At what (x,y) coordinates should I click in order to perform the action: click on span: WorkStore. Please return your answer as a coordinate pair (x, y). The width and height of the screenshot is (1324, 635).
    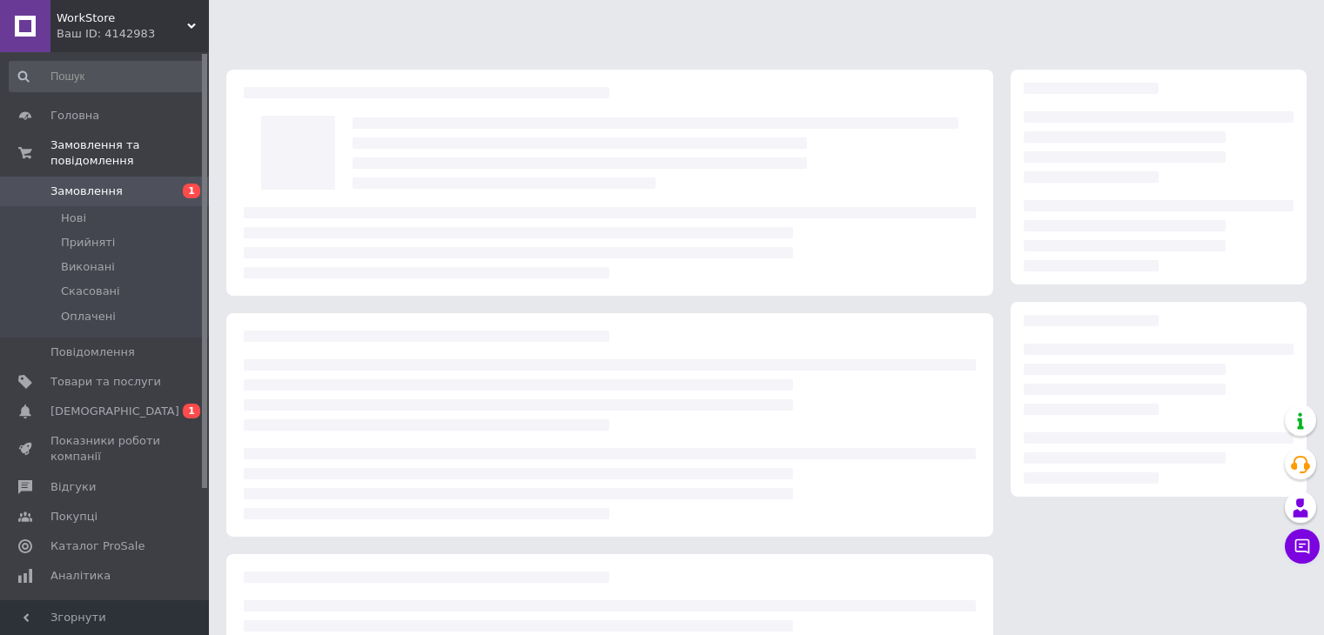
    Looking at the image, I should click on (122, 18).